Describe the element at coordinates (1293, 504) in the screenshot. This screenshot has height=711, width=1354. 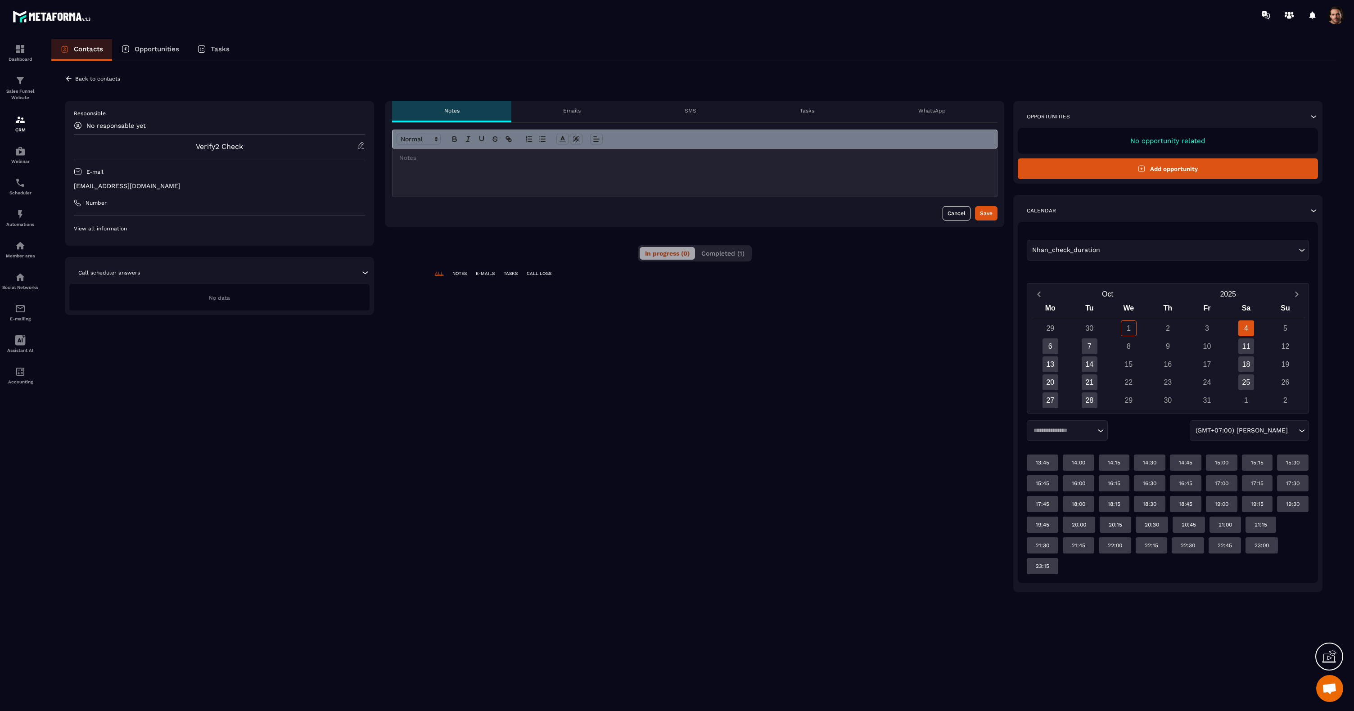
I see `p: 19:30` at that location.